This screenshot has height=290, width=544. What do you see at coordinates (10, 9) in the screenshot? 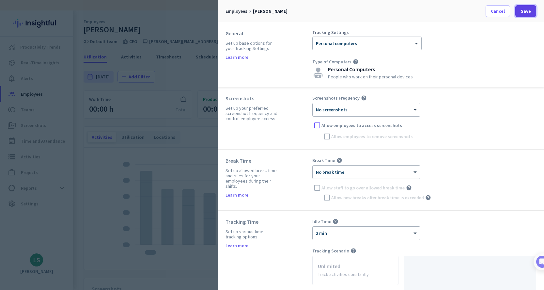
I see `button: go back` at bounding box center [10, 9].